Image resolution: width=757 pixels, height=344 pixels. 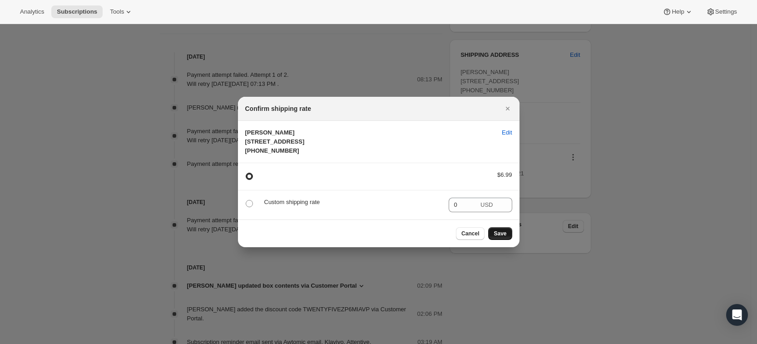 What do you see at coordinates (737, 315) in the screenshot?
I see `div: Open Intercom Messenger` at bounding box center [737, 315].